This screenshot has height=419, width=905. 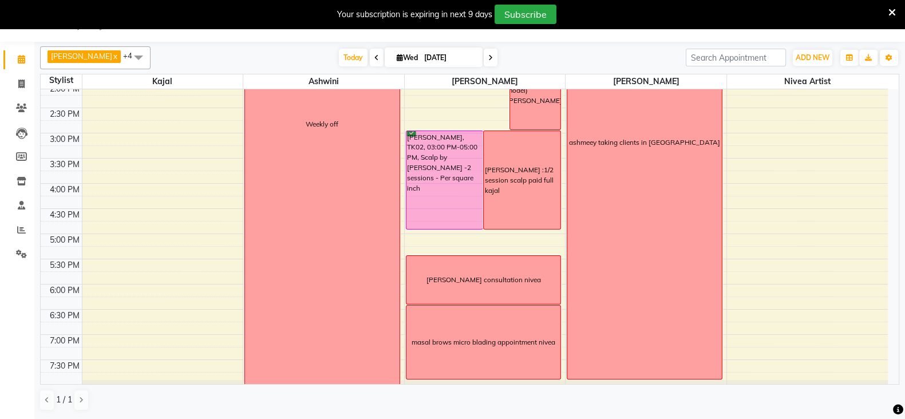 I want to click on span: ADD NEW, so click(x=812, y=57).